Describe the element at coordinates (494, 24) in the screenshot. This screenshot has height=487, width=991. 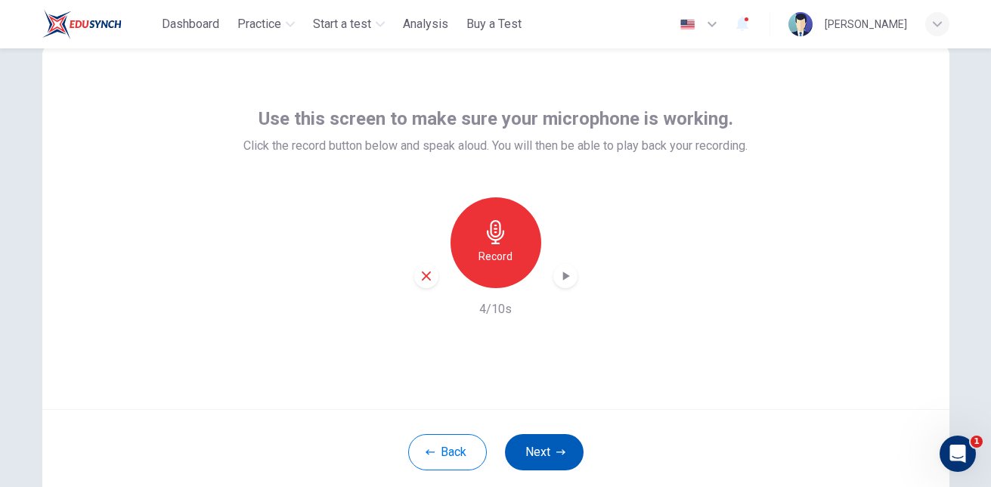
I see `button: Buy a Test` at that location.